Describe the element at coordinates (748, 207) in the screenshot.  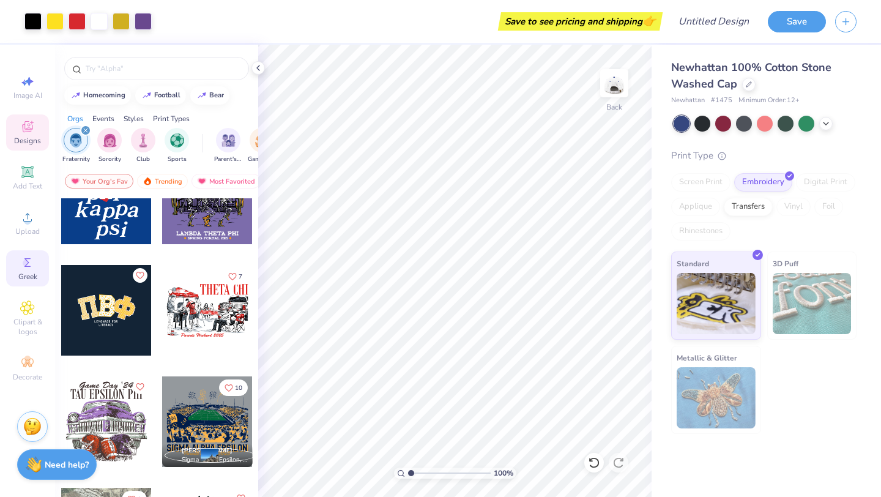
I see `div: Transfers` at that location.